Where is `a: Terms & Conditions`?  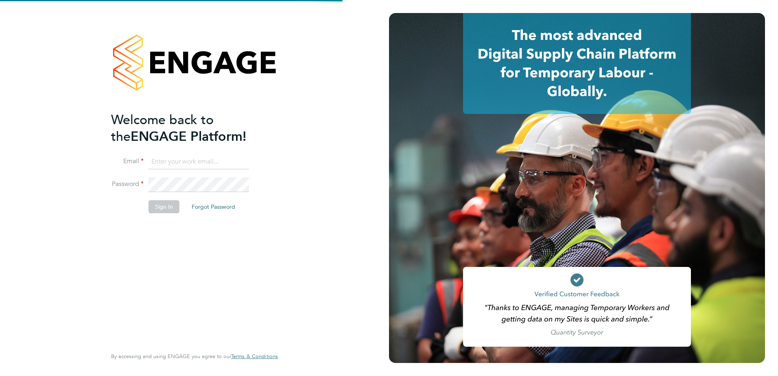
a: Terms & Conditions is located at coordinates (254, 357).